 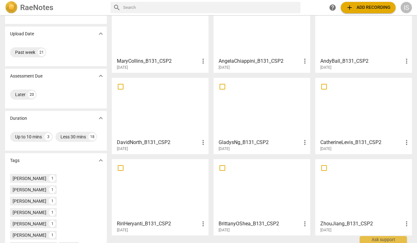 What do you see at coordinates (26, 76) in the screenshot?
I see `p: Assessment Due` at bounding box center [26, 76].